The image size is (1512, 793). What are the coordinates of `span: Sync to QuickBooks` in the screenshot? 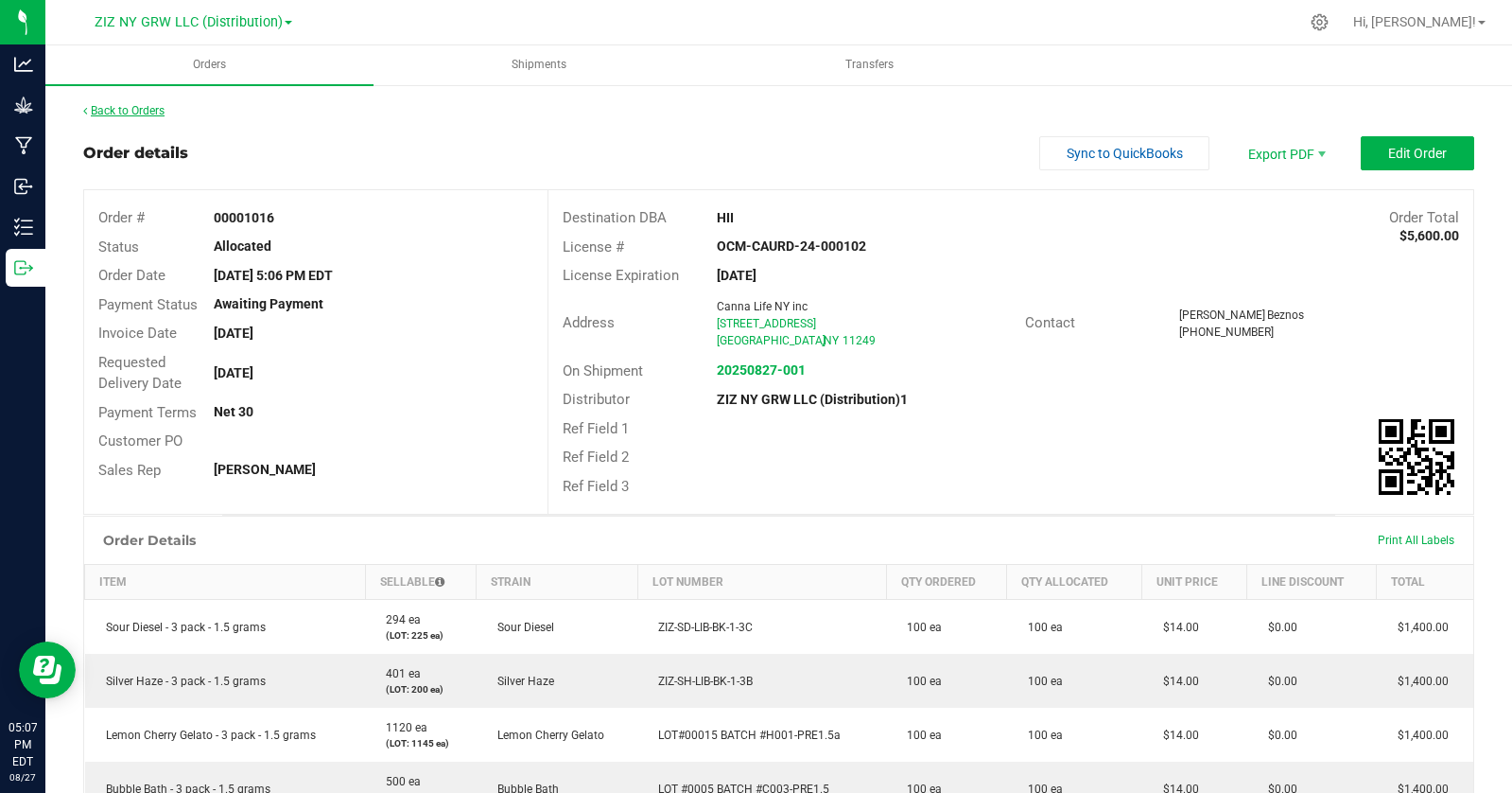 It's located at (1125, 153).